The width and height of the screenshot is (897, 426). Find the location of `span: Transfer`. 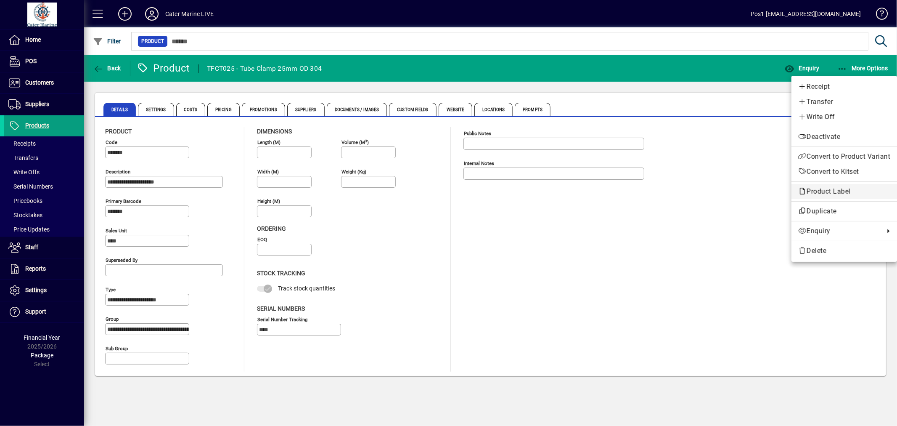

span: Transfer is located at coordinates (844, 102).